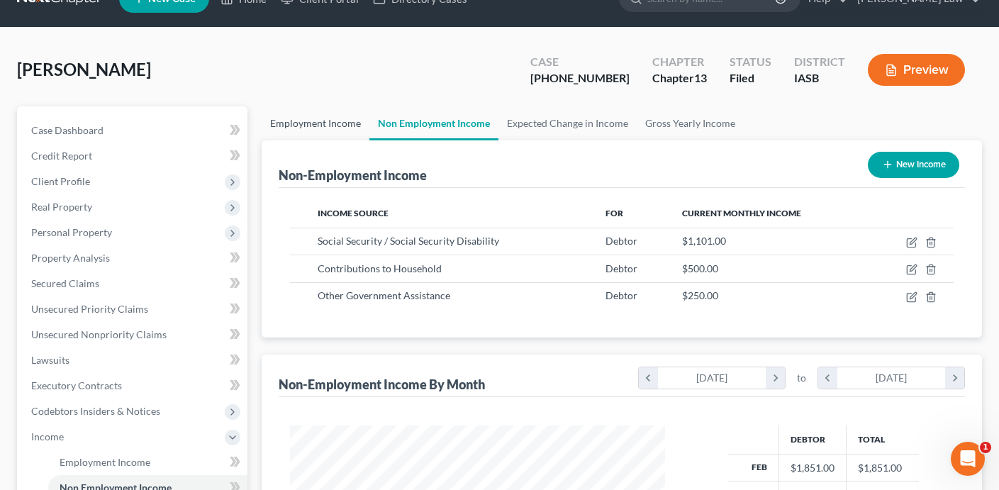  I want to click on span: $500.00, so click(700, 268).